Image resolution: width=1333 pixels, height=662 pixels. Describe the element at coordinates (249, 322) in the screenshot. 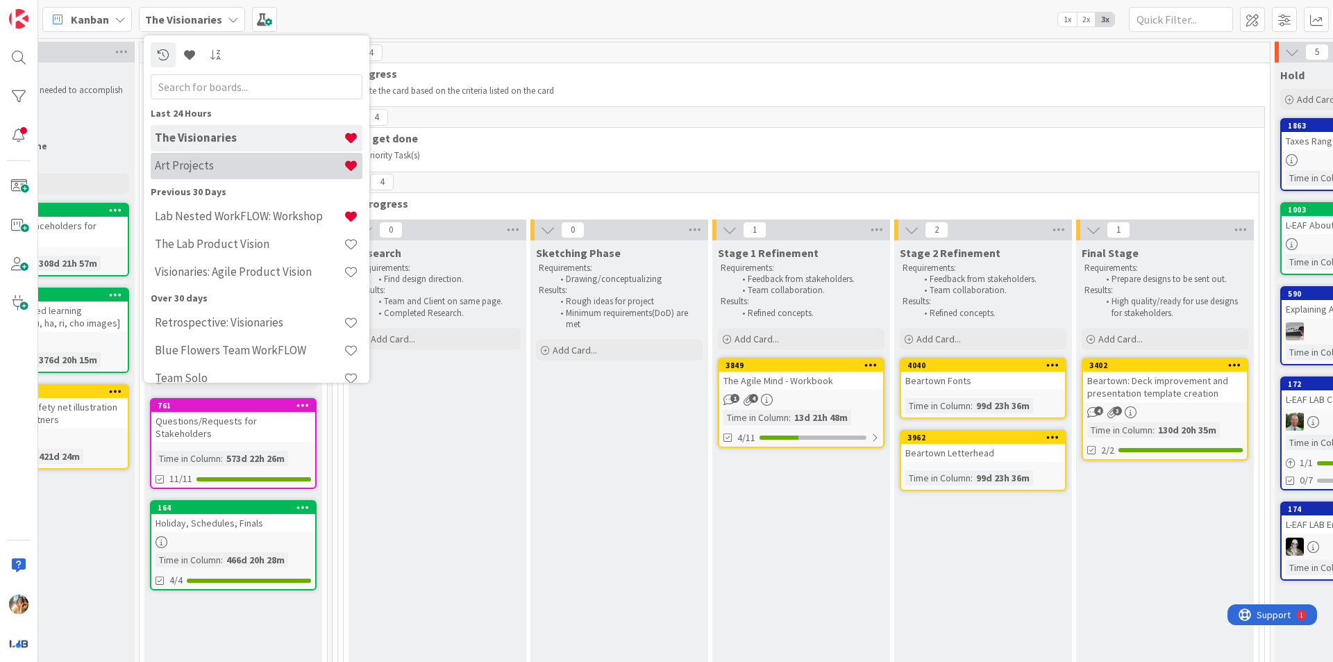

I see `h4: Retrospective: Visionaries` at that location.